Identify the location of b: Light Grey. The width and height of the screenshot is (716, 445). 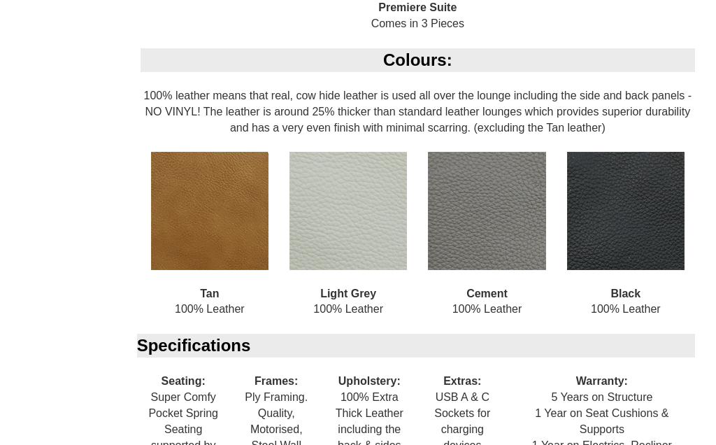
(348, 293).